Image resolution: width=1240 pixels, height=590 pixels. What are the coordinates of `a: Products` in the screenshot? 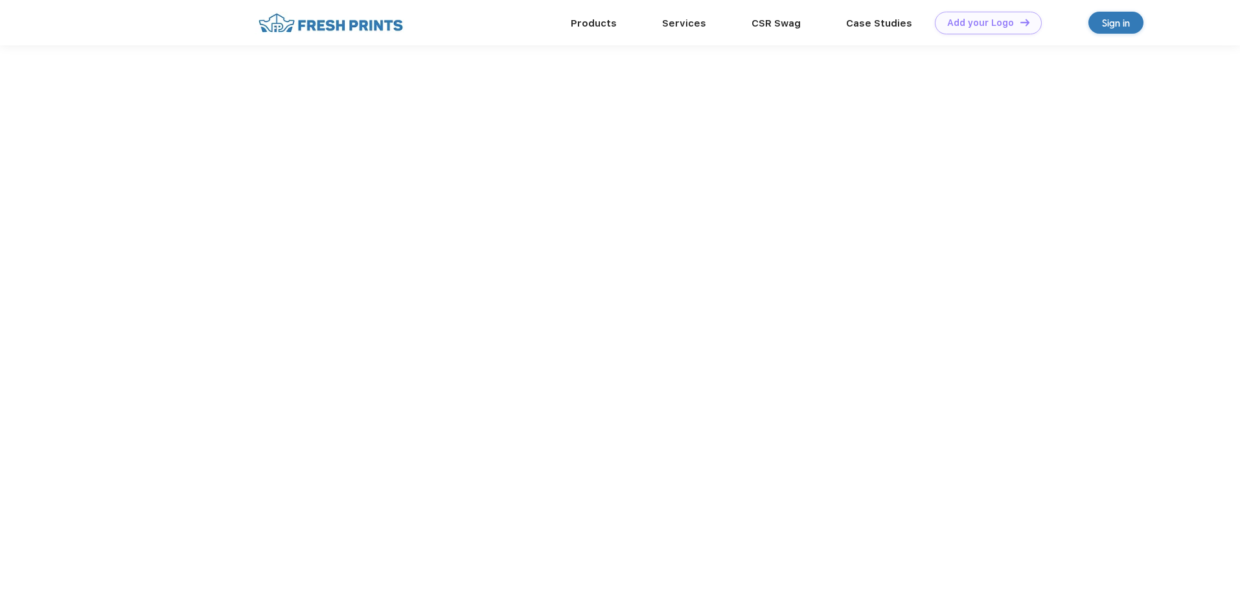 It's located at (593, 23).